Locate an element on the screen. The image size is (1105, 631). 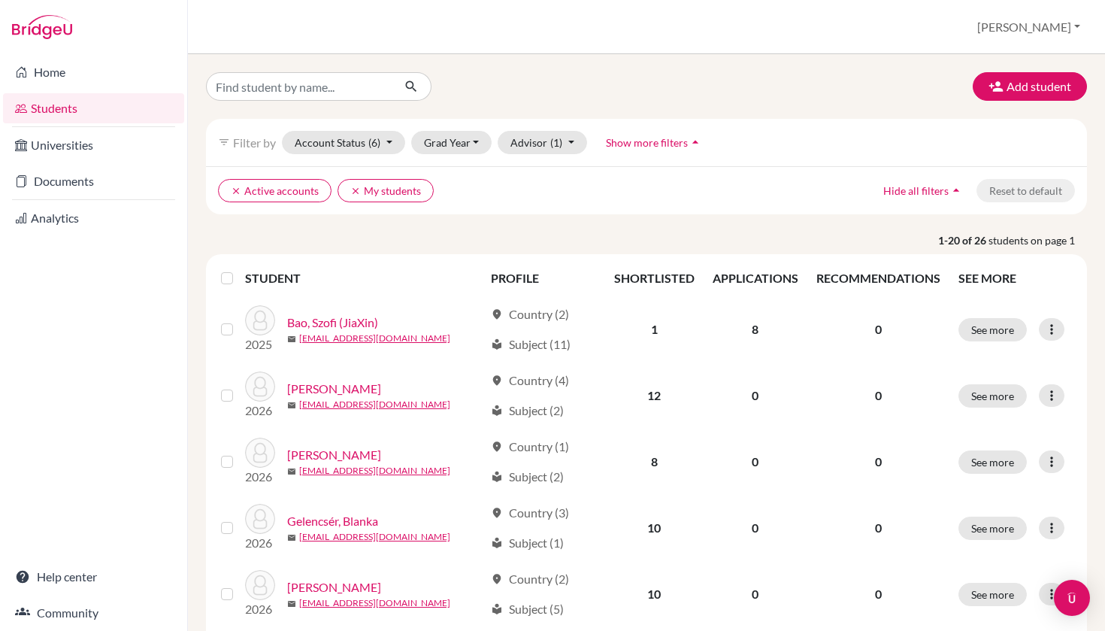
button: Advisor(1) is located at coordinates (542, 142).